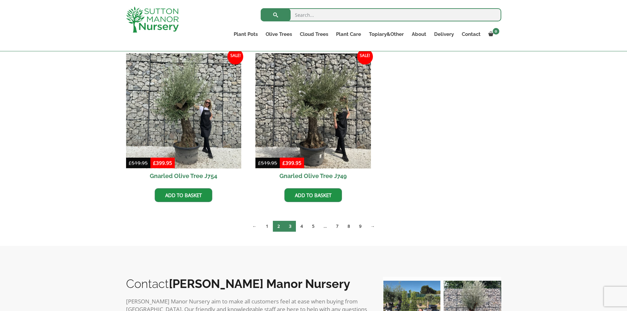 The width and height of the screenshot is (627, 311). I want to click on a: Page 1, so click(267, 226).